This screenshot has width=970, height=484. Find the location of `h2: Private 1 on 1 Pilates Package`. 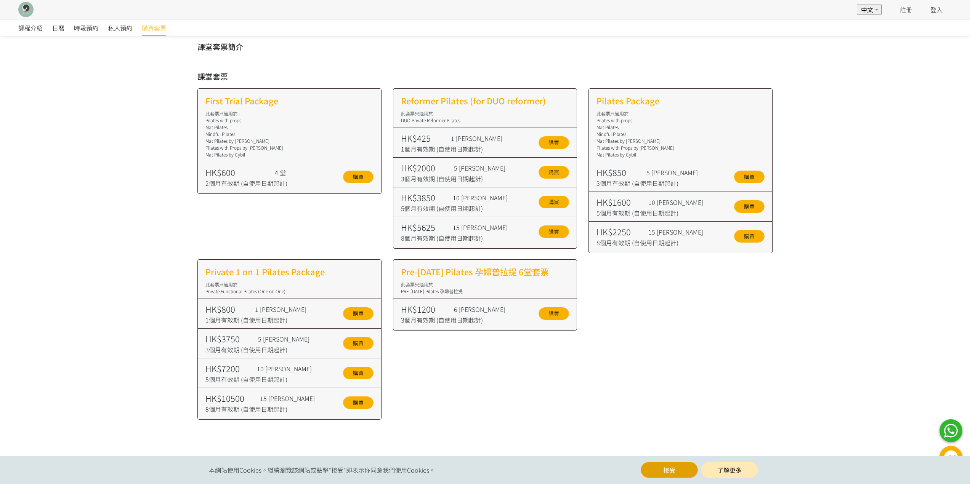

h2: Private 1 on 1 Pilates Package is located at coordinates (289, 272).